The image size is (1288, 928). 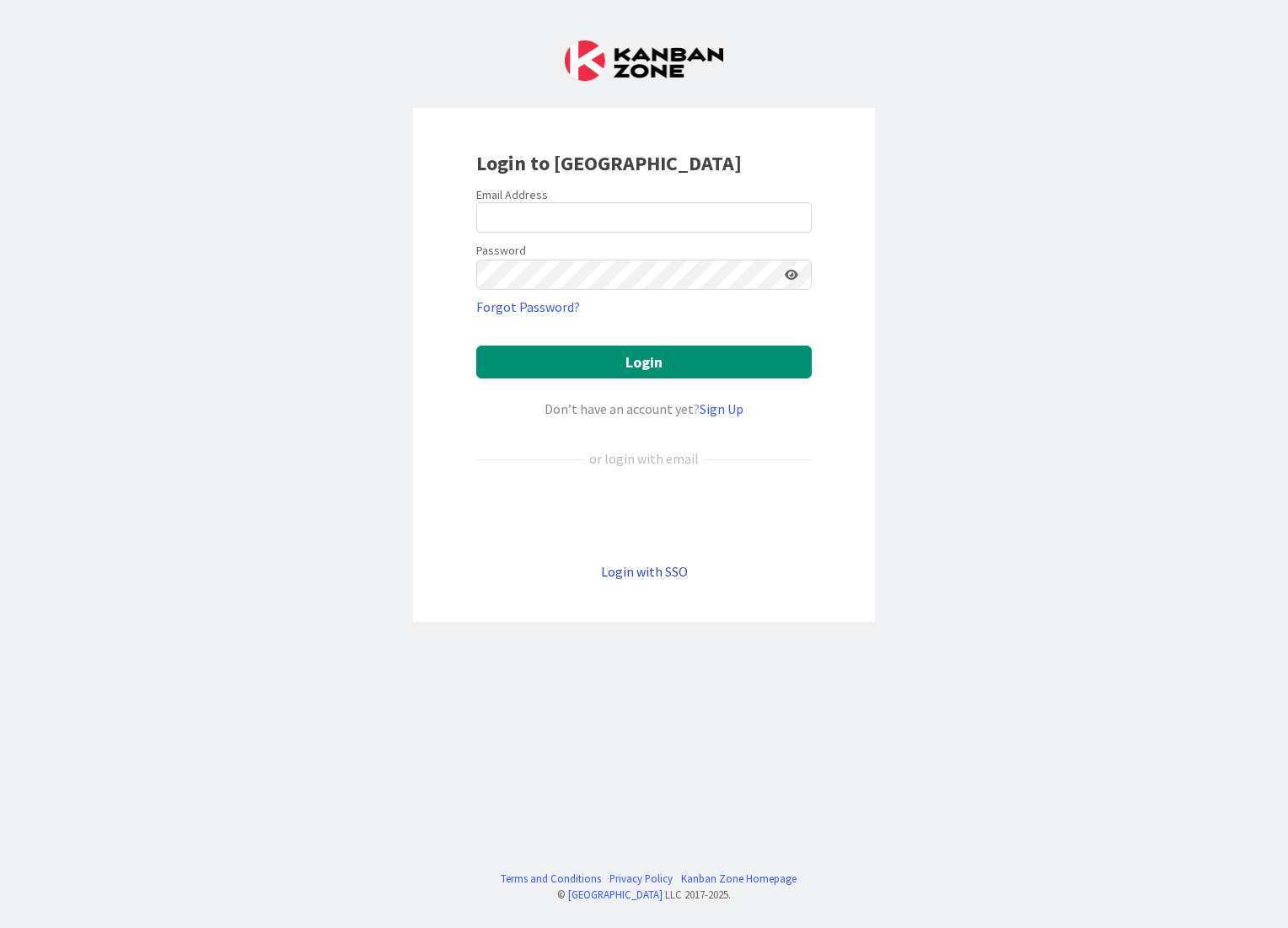 What do you see at coordinates (644, 61) in the screenshot?
I see `img: Kanban Zone` at bounding box center [644, 61].